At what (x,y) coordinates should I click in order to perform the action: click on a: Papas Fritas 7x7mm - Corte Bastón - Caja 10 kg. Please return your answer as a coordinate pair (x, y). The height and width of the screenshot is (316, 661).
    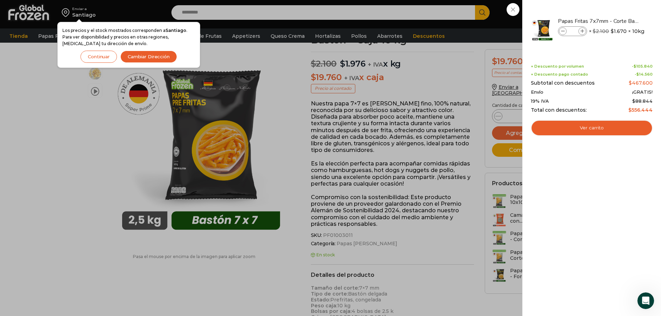
    Looking at the image, I should click on (599, 21).